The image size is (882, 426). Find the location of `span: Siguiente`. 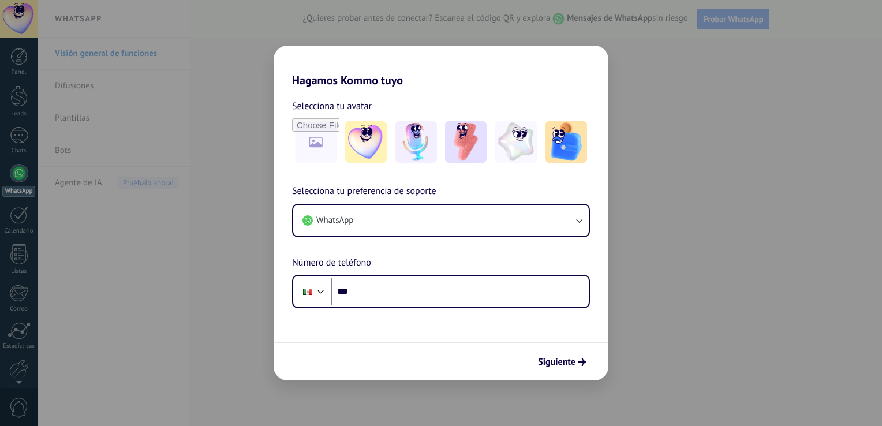

span: Siguiente is located at coordinates (556, 362).